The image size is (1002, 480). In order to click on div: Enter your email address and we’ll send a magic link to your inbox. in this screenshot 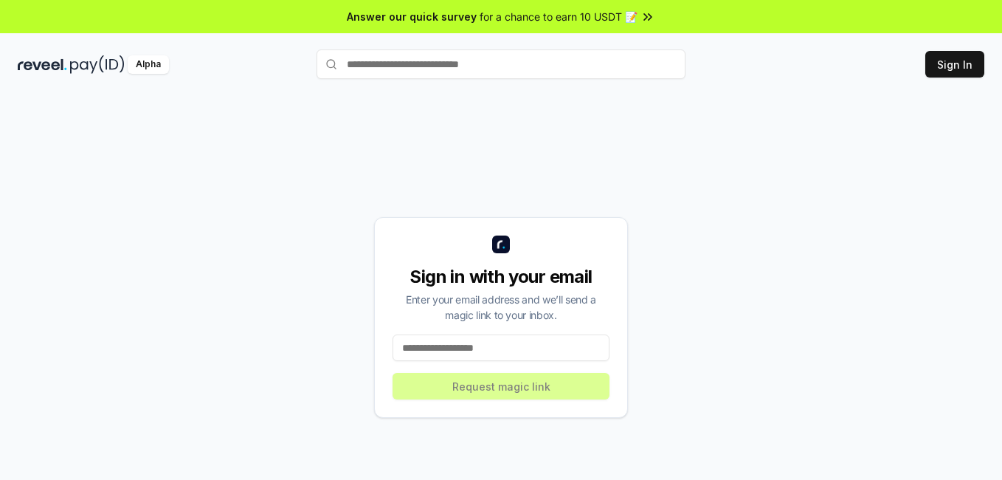, I will do `click(501, 307)`.